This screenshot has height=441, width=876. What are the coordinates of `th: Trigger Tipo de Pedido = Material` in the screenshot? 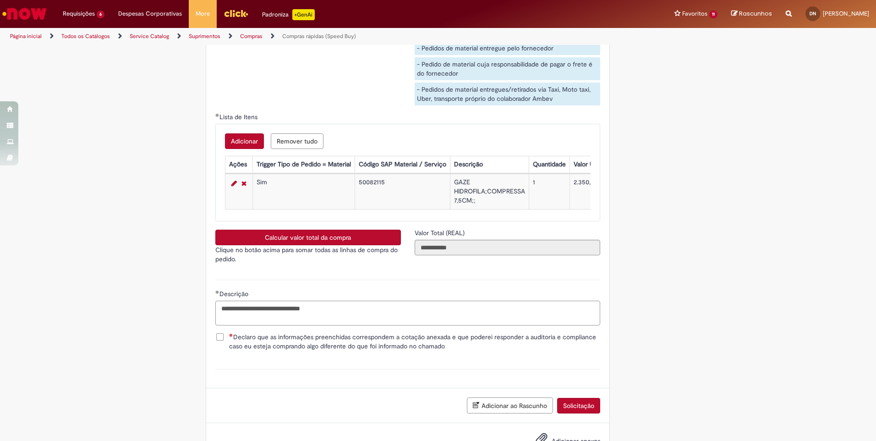 It's located at (303, 165).